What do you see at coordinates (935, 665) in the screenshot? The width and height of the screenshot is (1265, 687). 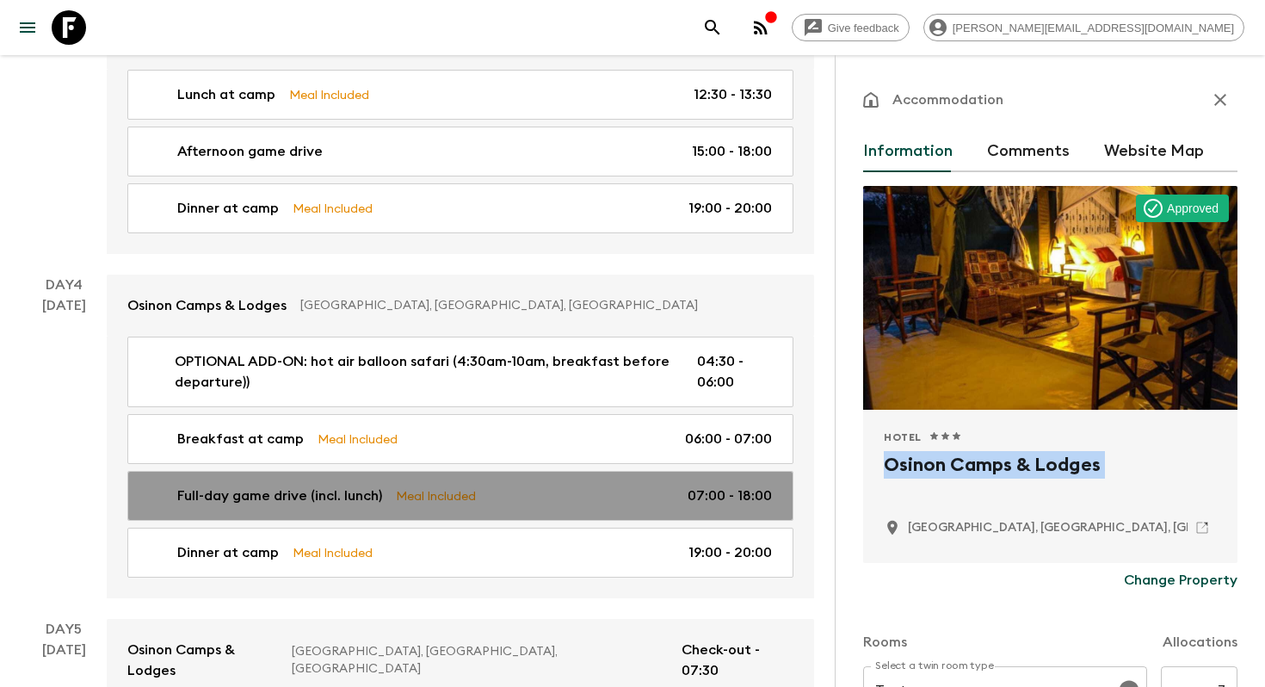 I see `label: Select a twin room type` at bounding box center [935, 665].